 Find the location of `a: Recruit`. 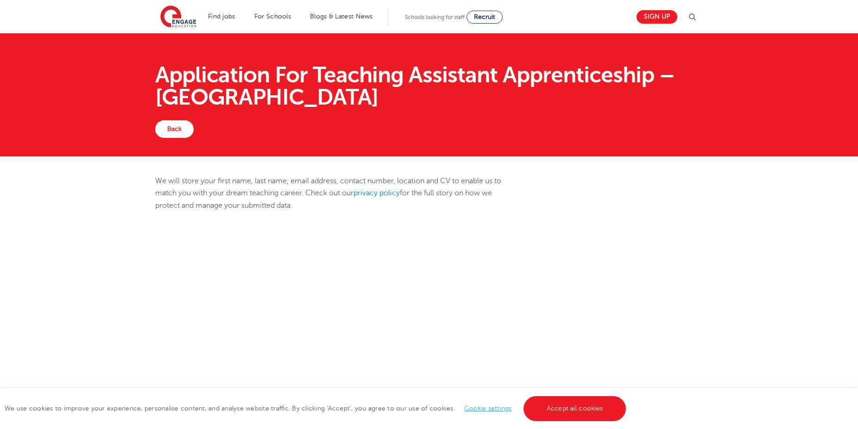

a: Recruit is located at coordinates (485, 17).